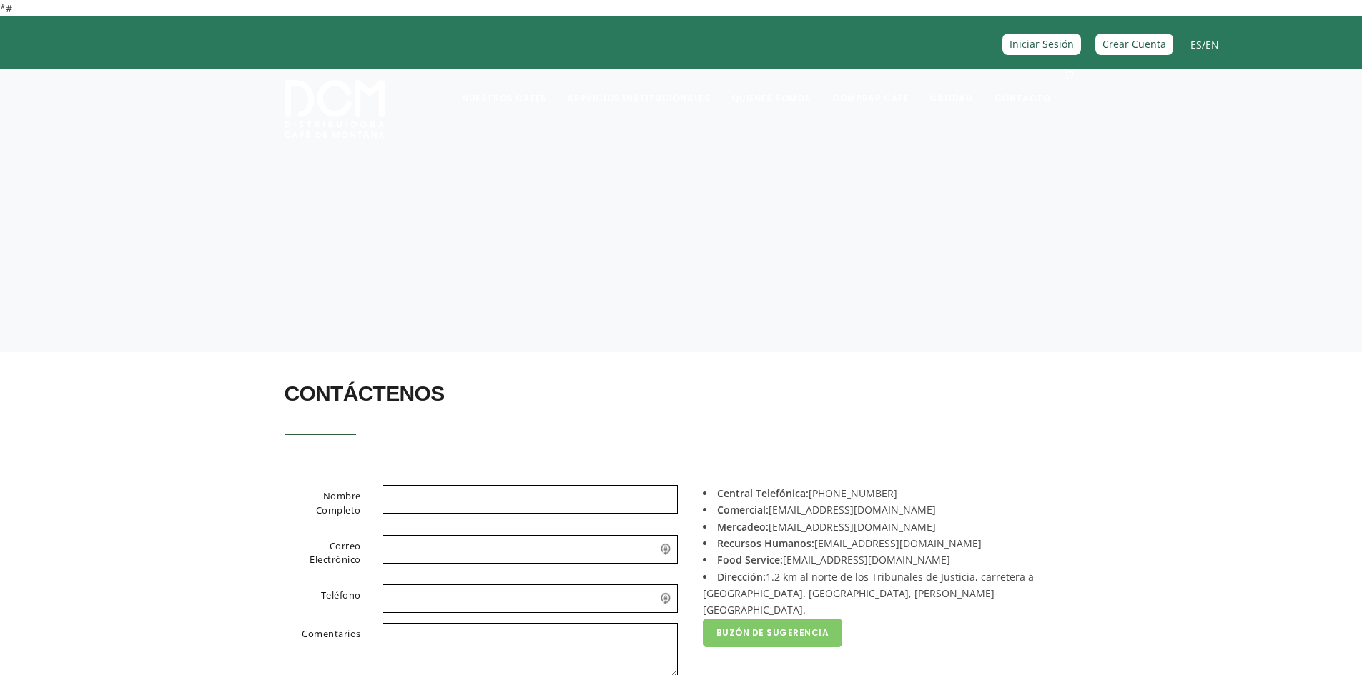 Image resolution: width=1362 pixels, height=675 pixels. Describe the element at coordinates (1022, 87) in the screenshot. I see `a: Contacto` at that location.